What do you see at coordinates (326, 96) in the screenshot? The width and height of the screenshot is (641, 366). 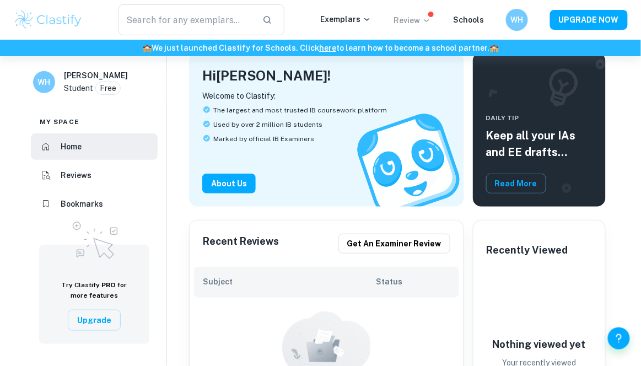 I see `p: Welcome to Clastify:` at bounding box center [326, 96].